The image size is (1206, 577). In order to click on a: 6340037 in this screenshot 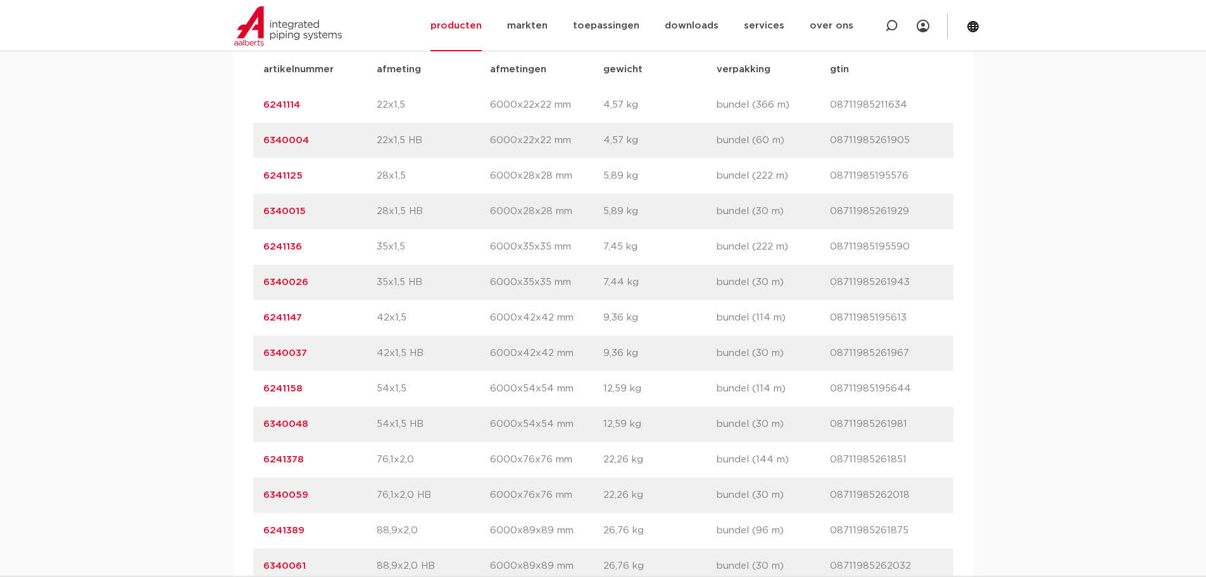, I will do `click(285, 353)`.